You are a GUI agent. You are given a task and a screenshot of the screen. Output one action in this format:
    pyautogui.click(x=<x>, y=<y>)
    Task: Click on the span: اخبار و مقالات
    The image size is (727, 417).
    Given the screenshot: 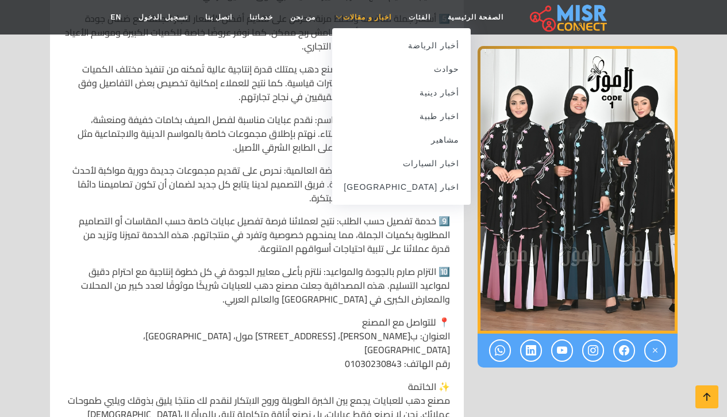 What is the action you would take?
    pyautogui.click(x=367, y=17)
    